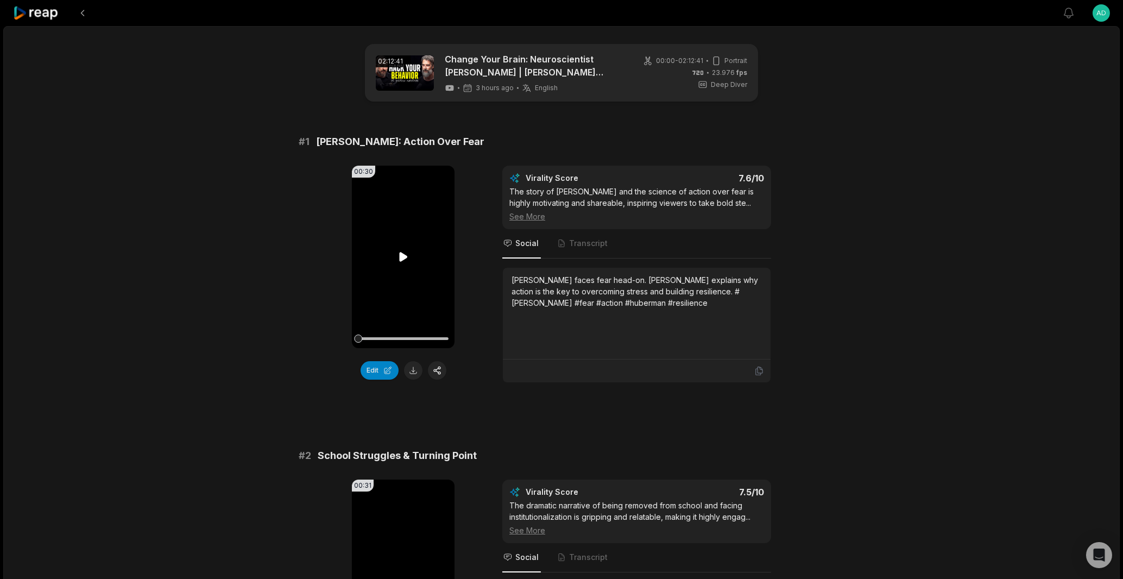 The height and width of the screenshot is (579, 1123). I want to click on div: Open Intercom Messenger, so click(1099, 555).